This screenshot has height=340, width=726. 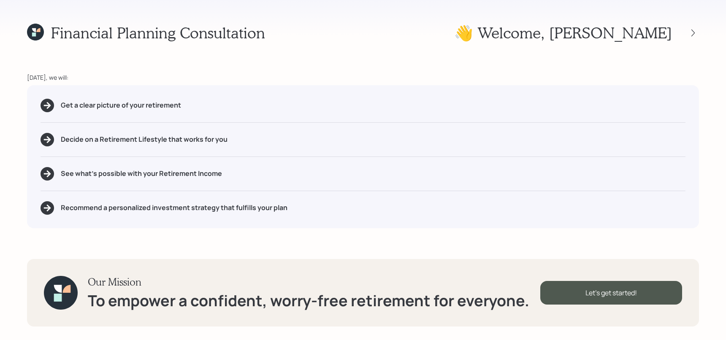 I want to click on h1: Financial Planning Consultation, so click(x=158, y=33).